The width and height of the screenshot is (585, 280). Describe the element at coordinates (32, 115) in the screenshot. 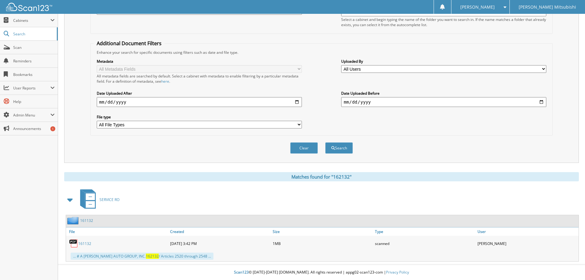

I see `span: Admin Menu` at that location.